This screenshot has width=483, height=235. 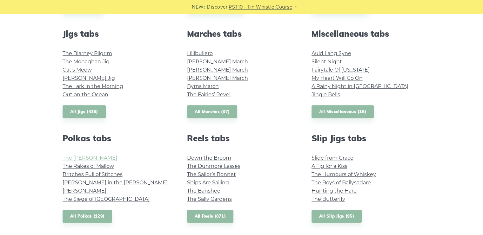 What do you see at coordinates (209, 199) in the screenshot?
I see `a: The Sally Gardens` at bounding box center [209, 199].